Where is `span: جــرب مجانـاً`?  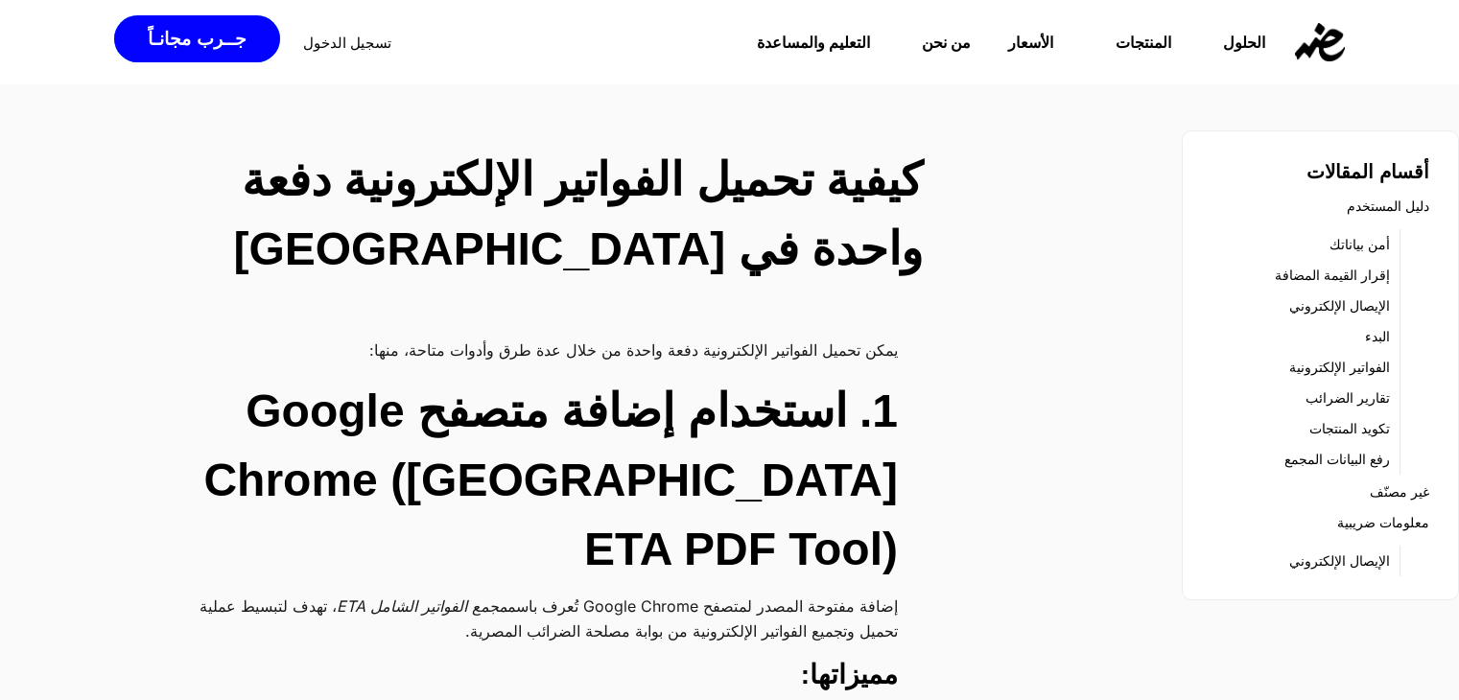 span: جــرب مجانـاً is located at coordinates (197, 38).